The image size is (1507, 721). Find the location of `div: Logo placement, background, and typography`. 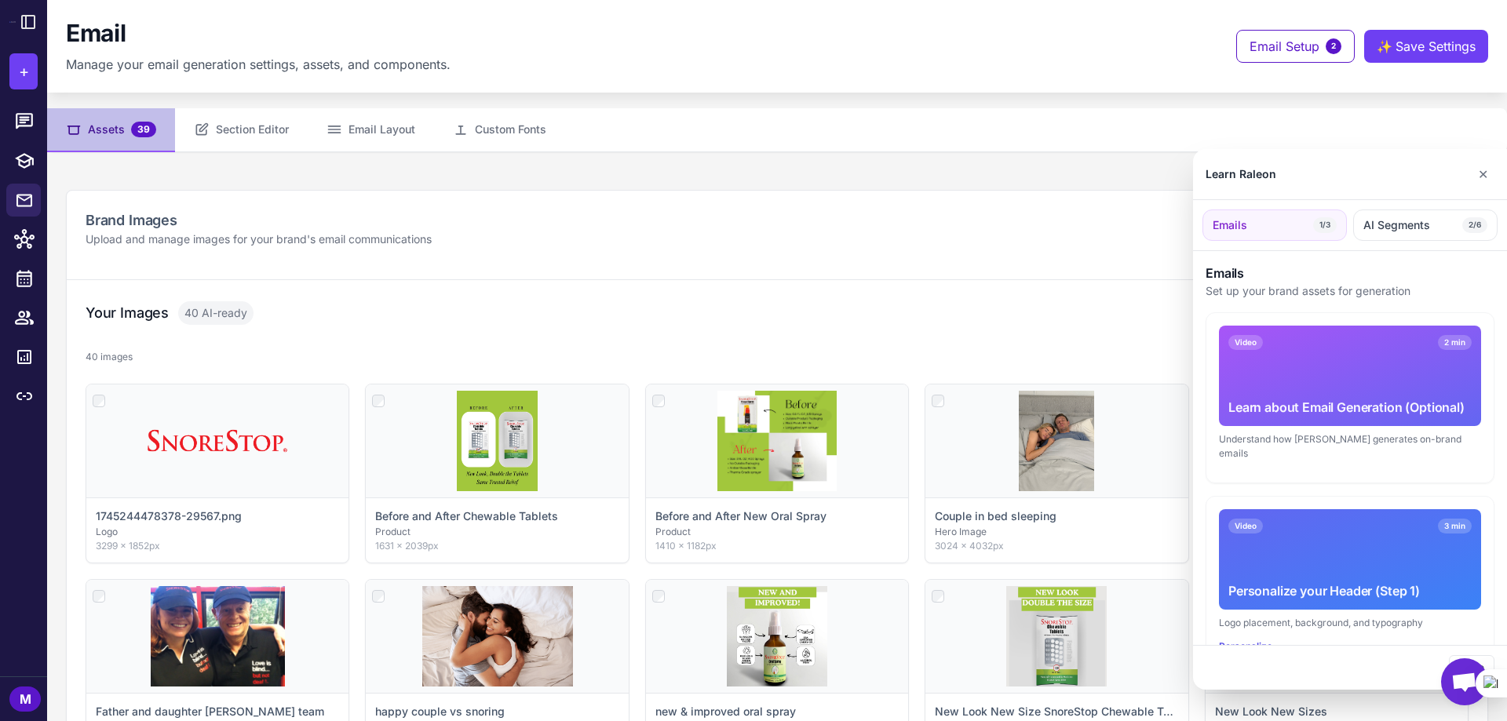

div: Logo placement, background, and typography is located at coordinates (1350, 623).